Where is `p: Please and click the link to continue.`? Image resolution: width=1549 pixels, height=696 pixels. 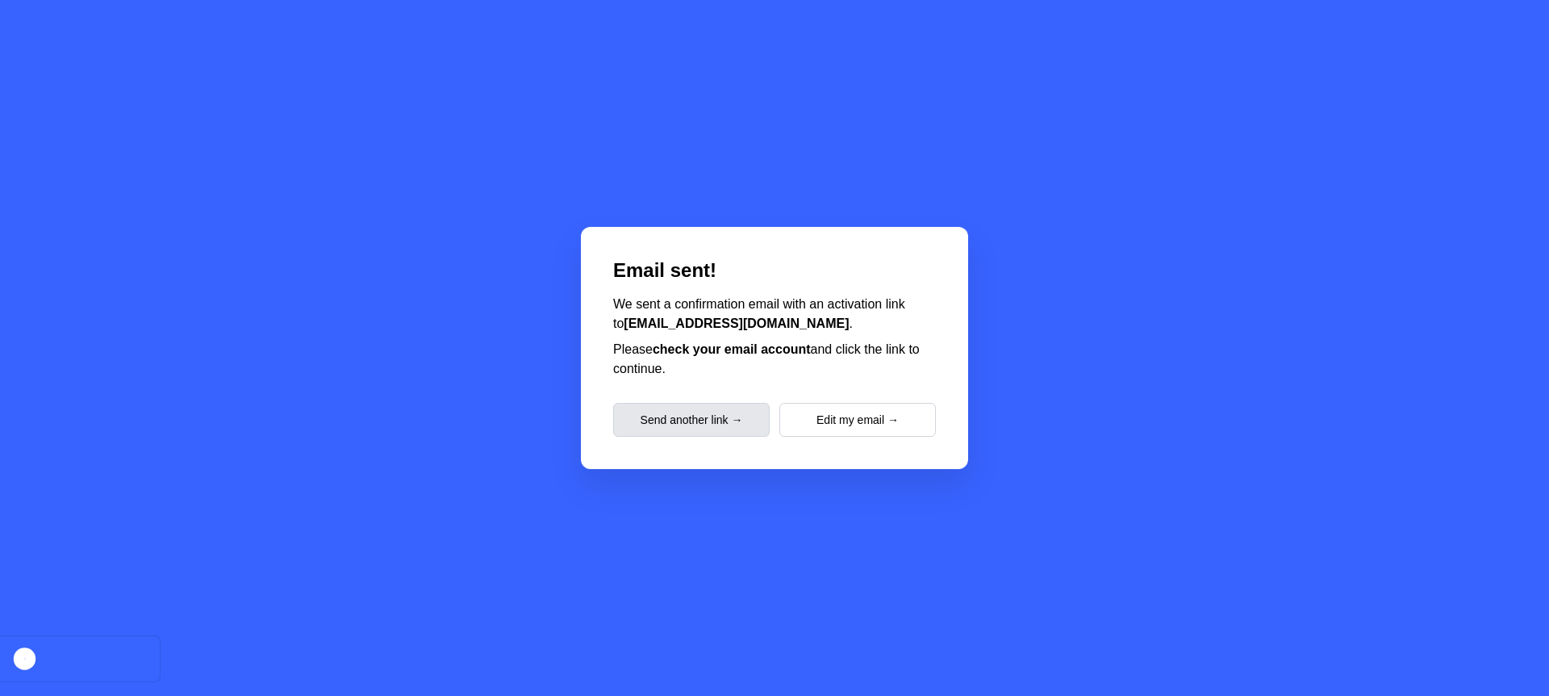 p: Please and click the link to continue. is located at coordinates (775, 359).